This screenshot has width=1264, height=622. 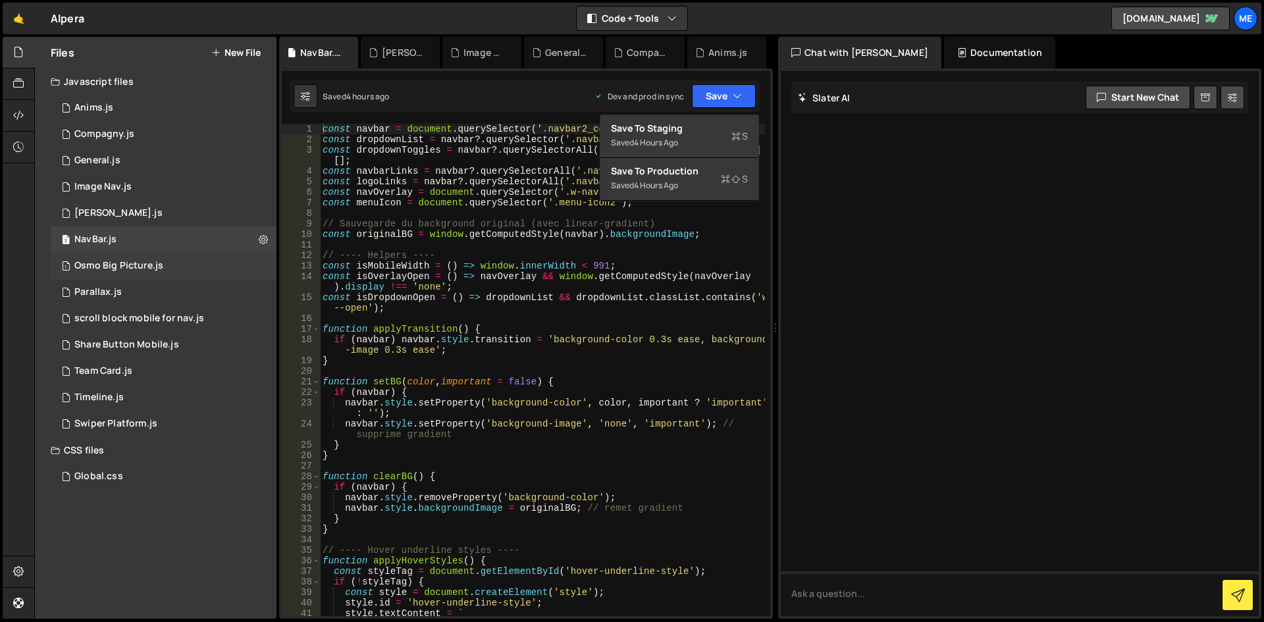 I want to click on div: 16285/46800.js, so click(x=166, y=161).